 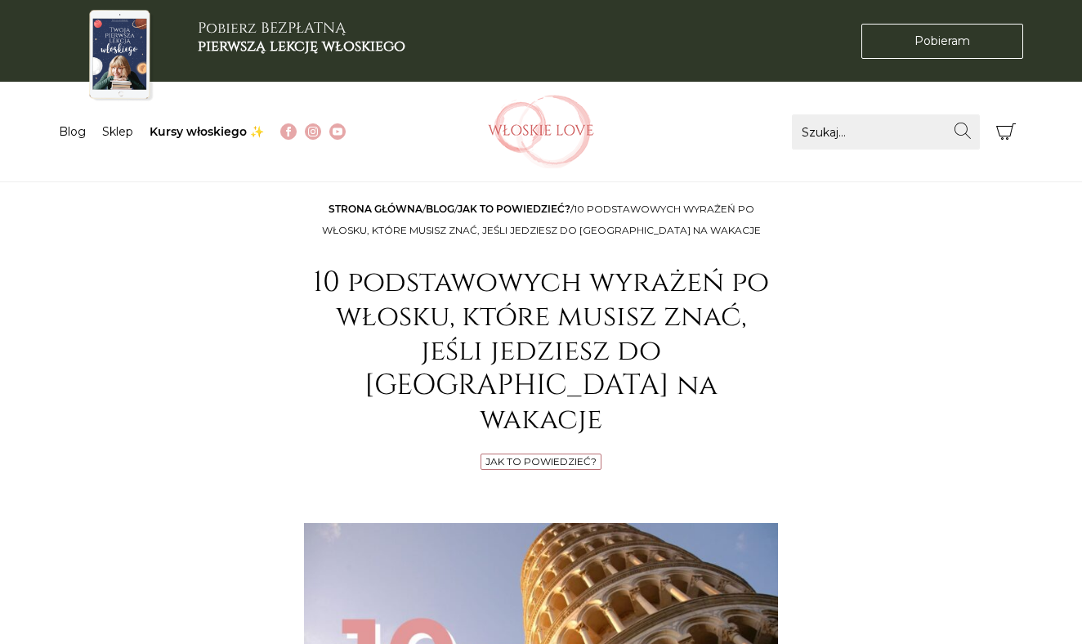 I want to click on input: Szukaj..., so click(x=886, y=132).